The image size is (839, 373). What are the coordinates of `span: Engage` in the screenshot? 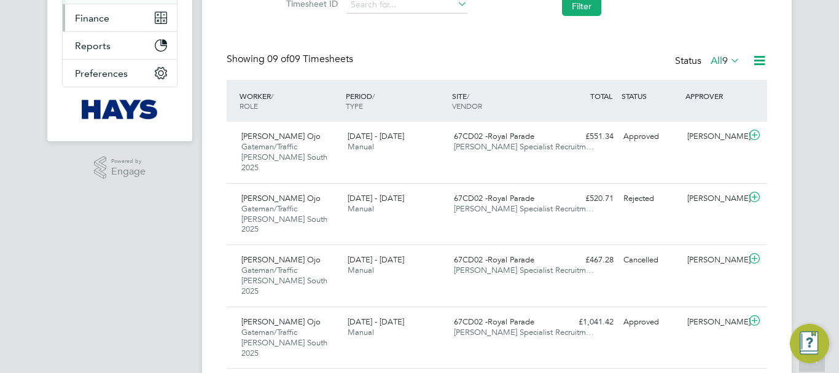 It's located at (128, 171).